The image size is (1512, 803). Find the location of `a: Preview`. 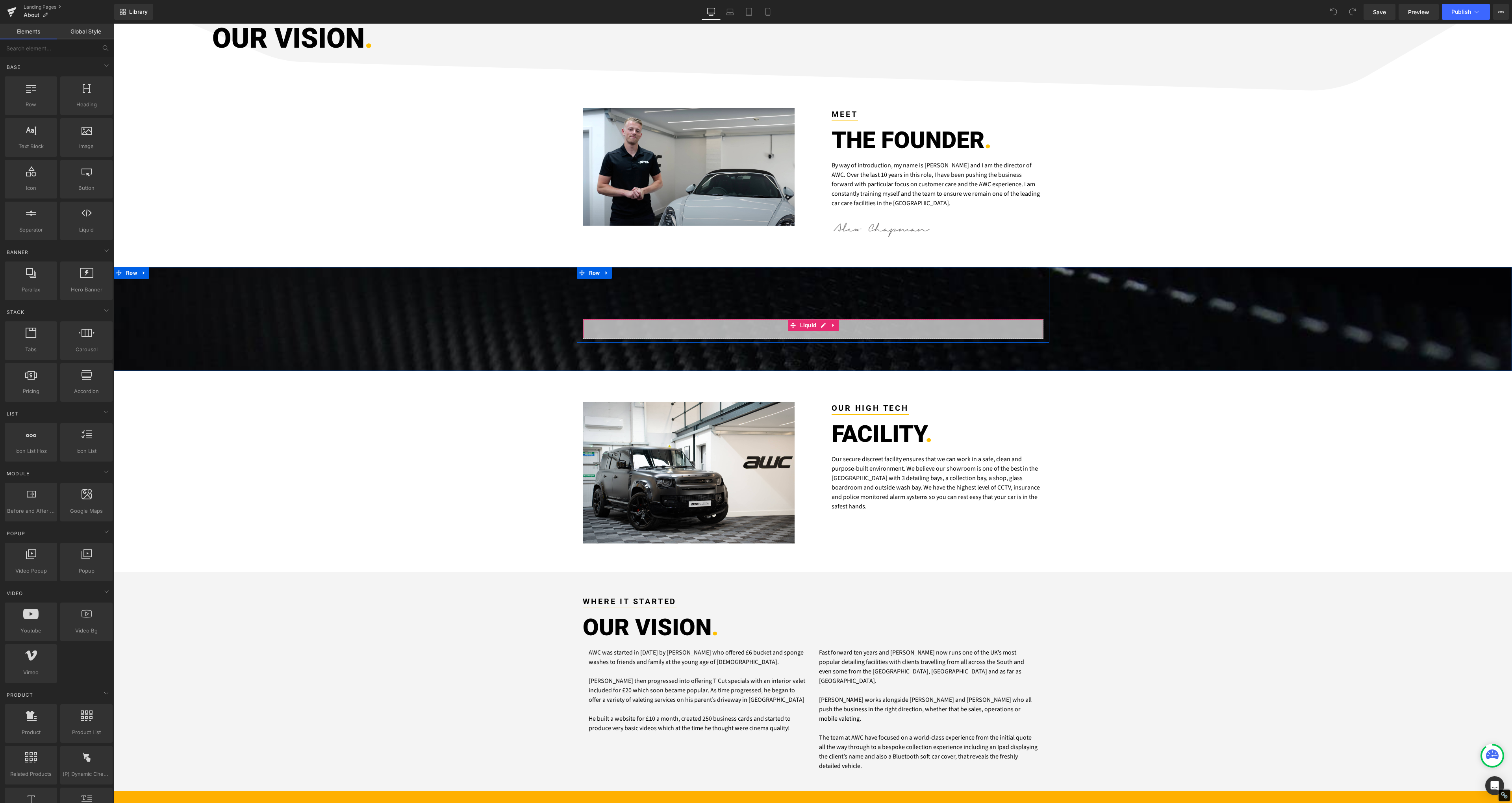

a: Preview is located at coordinates (1419, 12).